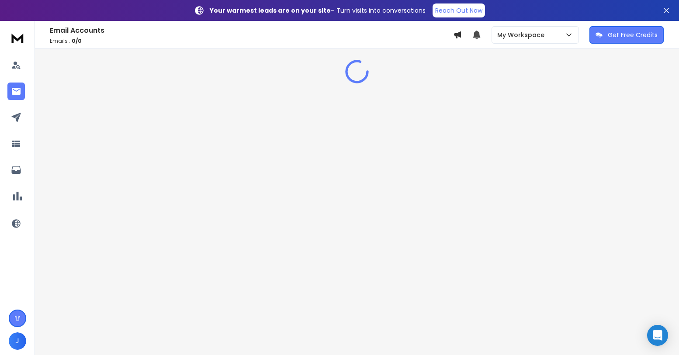 This screenshot has width=679, height=355. What do you see at coordinates (17, 341) in the screenshot?
I see `span: J` at bounding box center [17, 341].